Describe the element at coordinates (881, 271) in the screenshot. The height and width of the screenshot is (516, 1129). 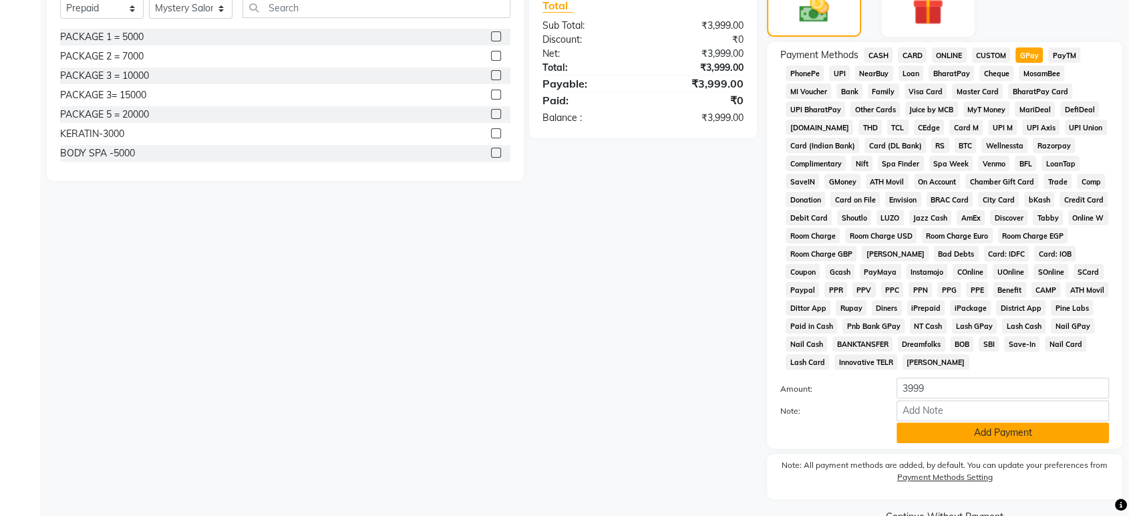
I see `span: PayMaya` at that location.